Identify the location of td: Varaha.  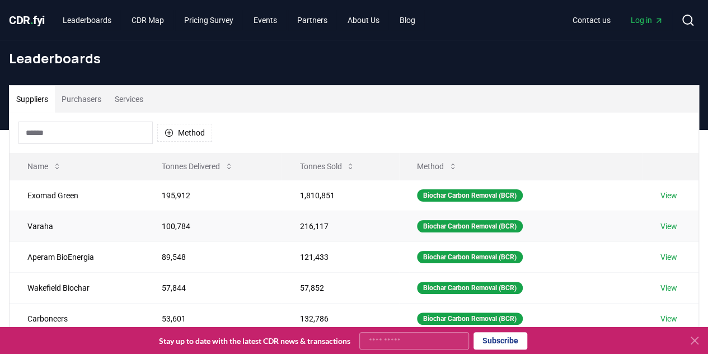
(77, 225).